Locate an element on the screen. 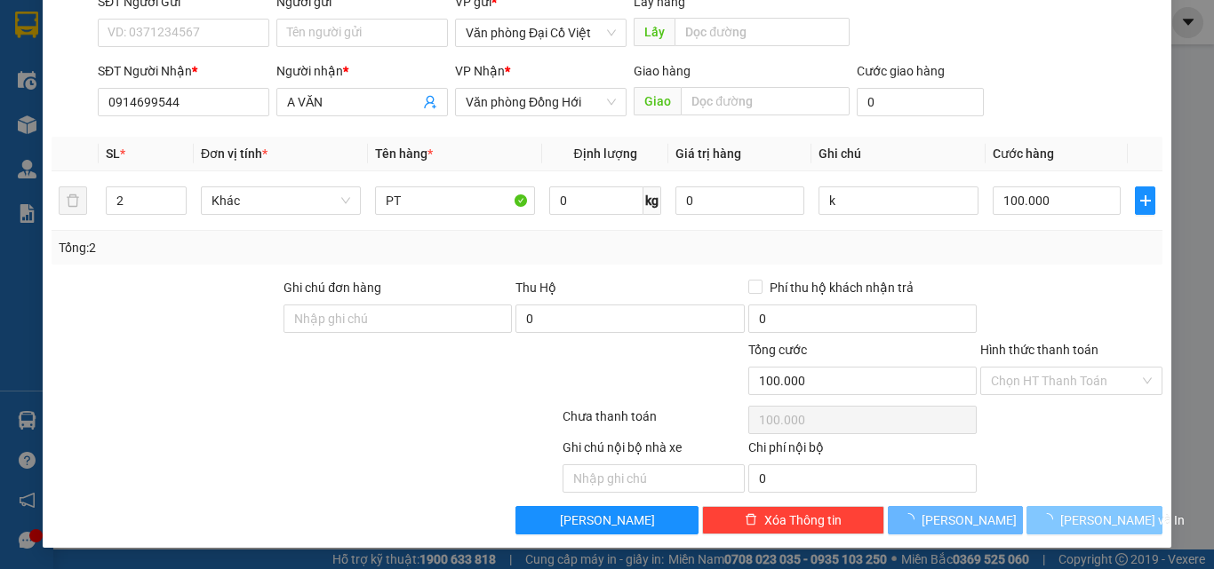 The image size is (1214, 569). span: Thu Hộ is located at coordinates (536, 288).